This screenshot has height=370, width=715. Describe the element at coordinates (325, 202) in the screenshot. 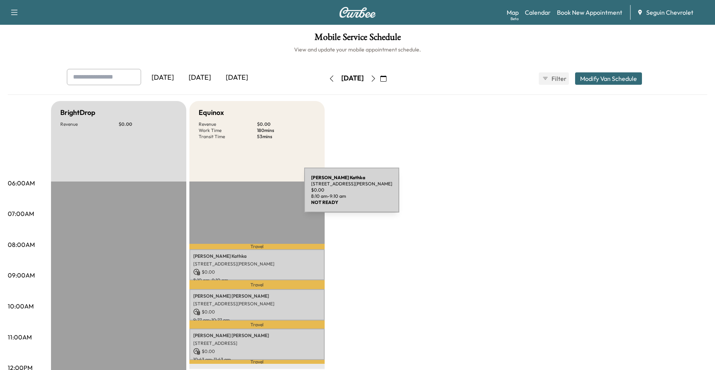

I see `b: NOT READY` at that location.